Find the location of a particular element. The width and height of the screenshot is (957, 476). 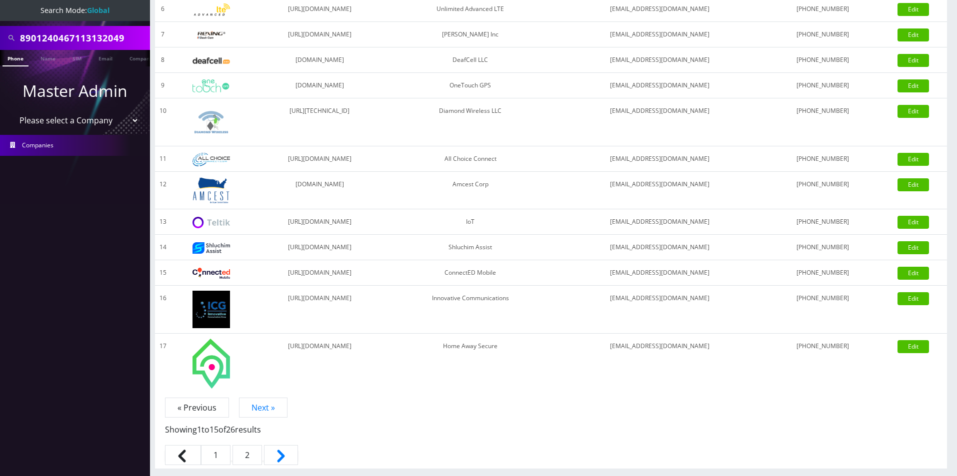

img: DeafCell LLC is located at coordinates (211, 60).